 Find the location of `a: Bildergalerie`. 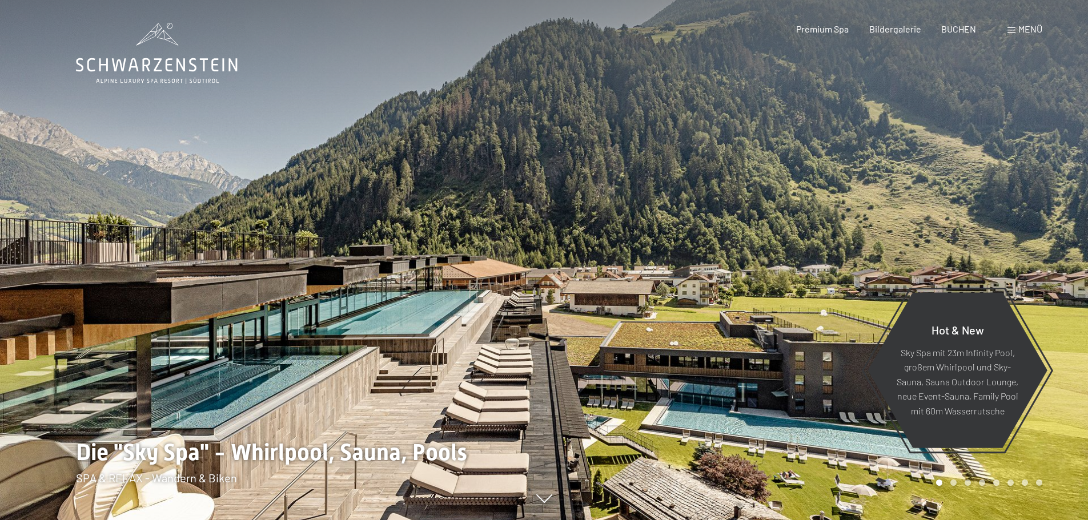

a: Bildergalerie is located at coordinates (895, 29).